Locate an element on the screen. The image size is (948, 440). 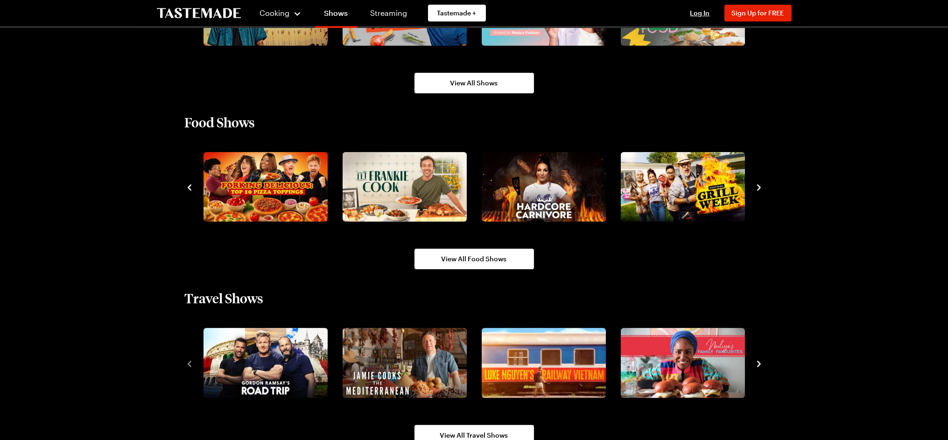
span: View All Food Shows is located at coordinates (474, 259).